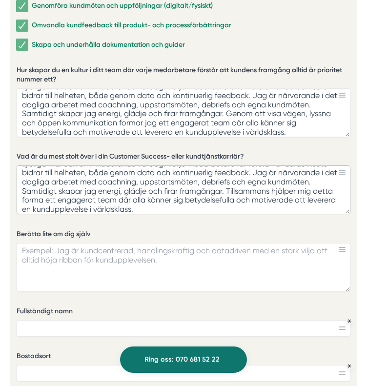 This screenshot has height=386, width=367. I want to click on label: Fullständigt namn, so click(184, 312).